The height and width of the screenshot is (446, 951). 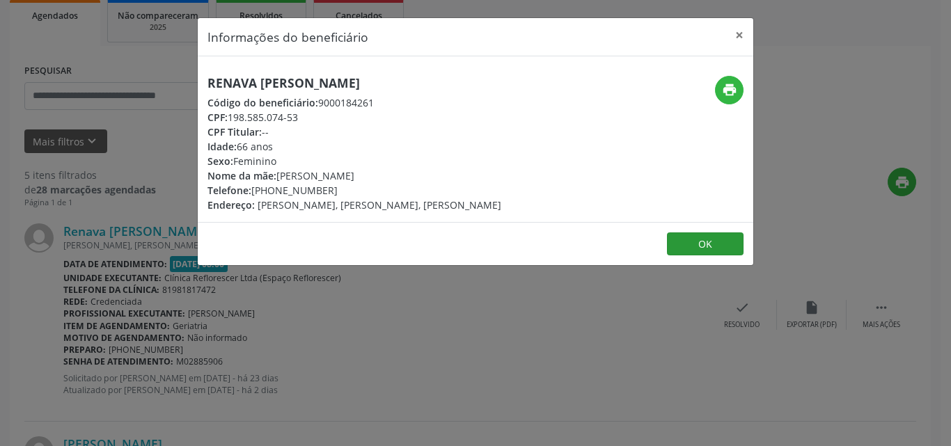 I want to click on span: CPF:, so click(x=217, y=117).